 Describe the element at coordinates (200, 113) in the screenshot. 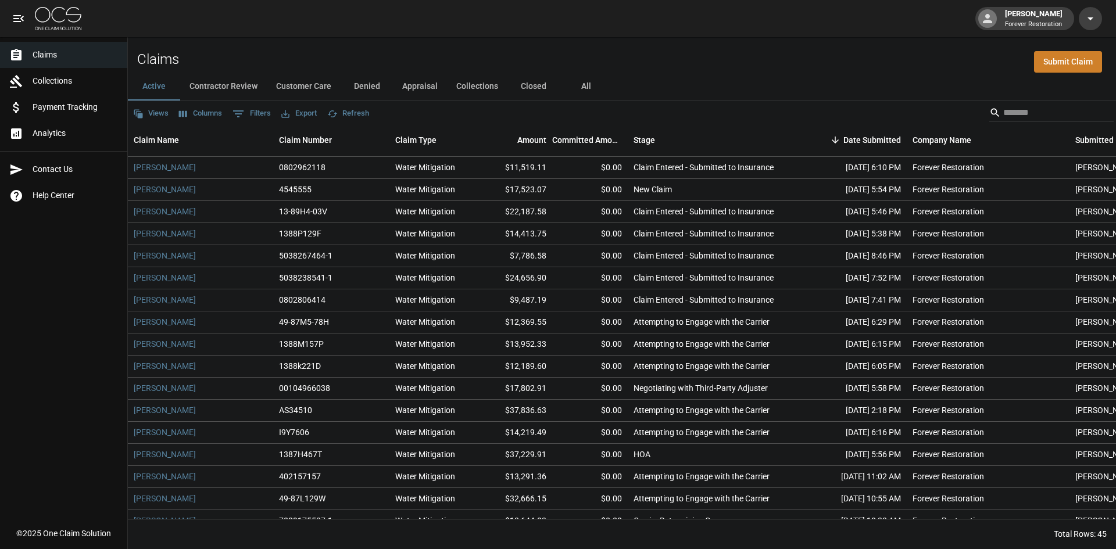

I see `button: Select columns` at that location.